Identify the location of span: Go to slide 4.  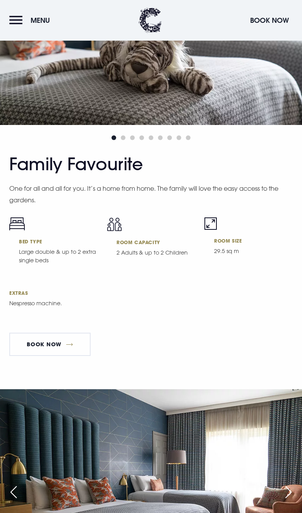
(142, 138).